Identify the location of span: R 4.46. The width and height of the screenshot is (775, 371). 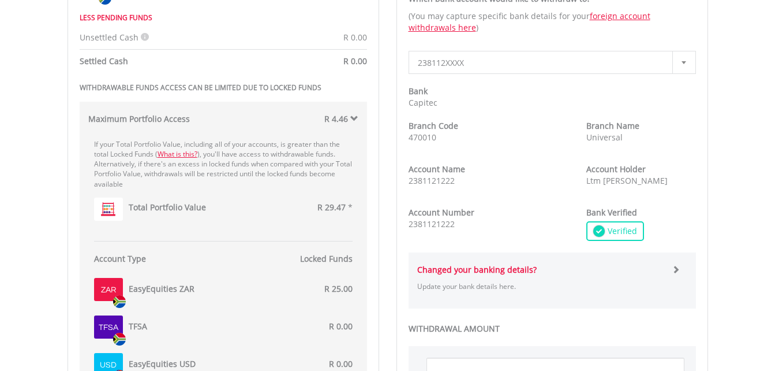
(336, 118).